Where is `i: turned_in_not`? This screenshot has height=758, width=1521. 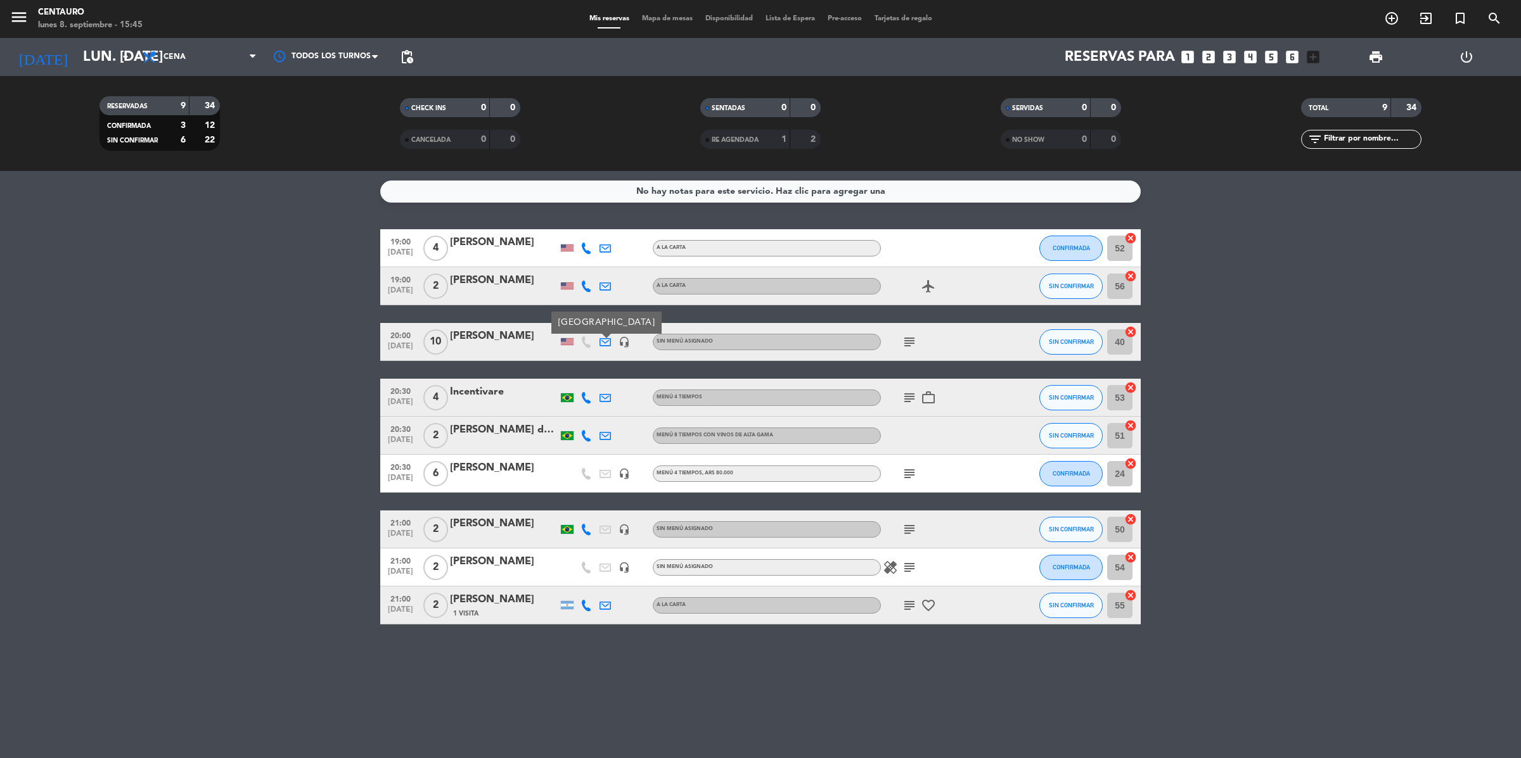
i: turned_in_not is located at coordinates (1460, 18).